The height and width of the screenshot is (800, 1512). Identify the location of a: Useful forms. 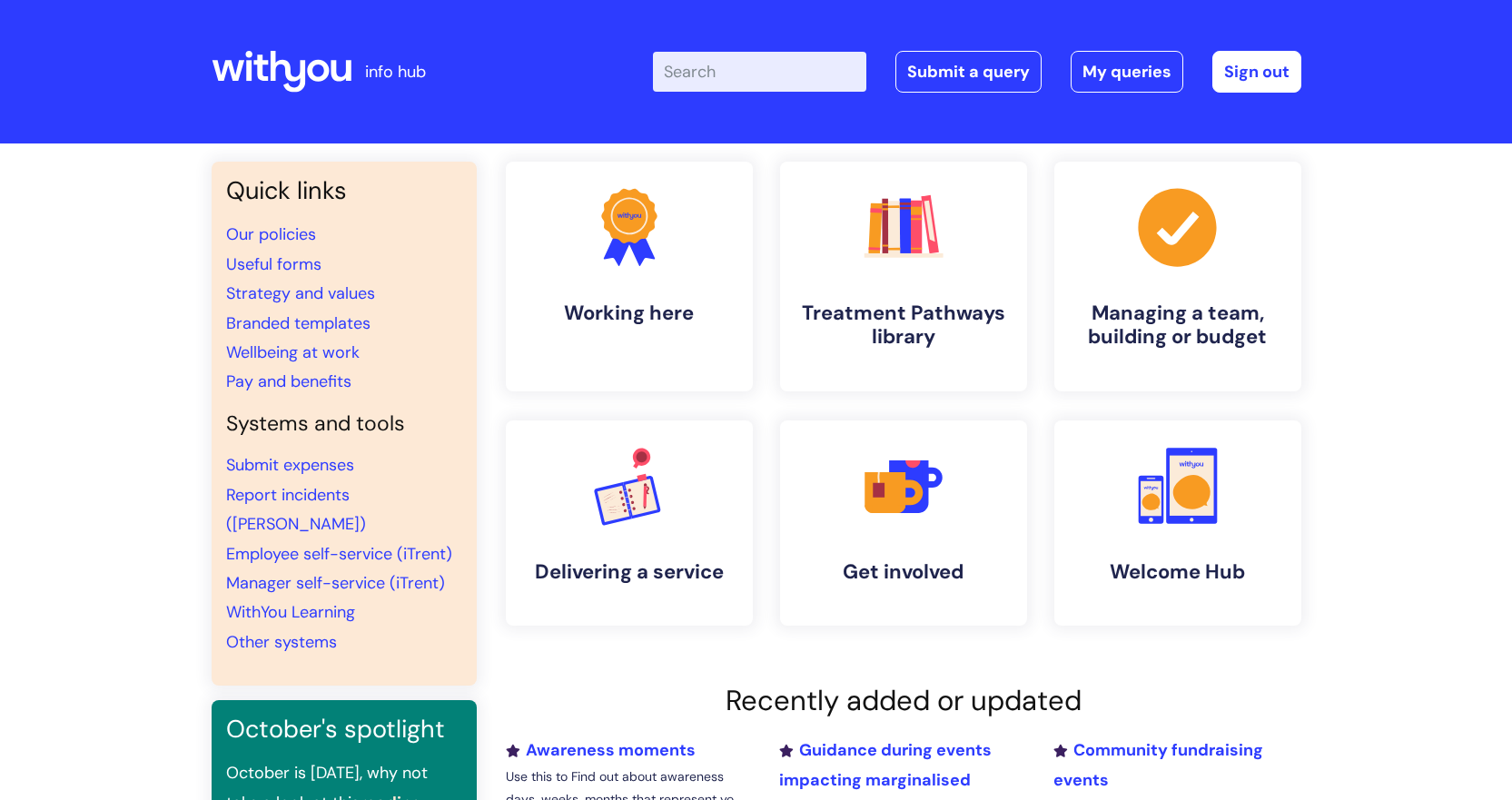
(273, 264).